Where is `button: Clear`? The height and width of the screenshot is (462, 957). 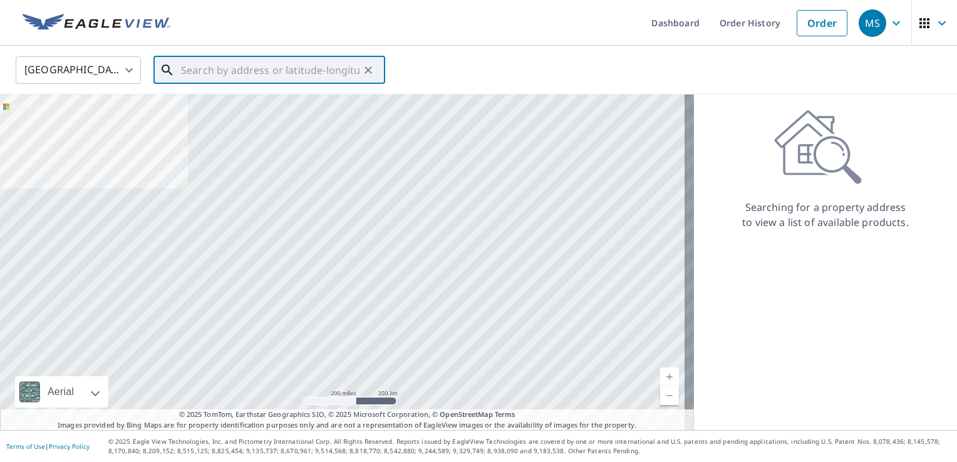 button: Clear is located at coordinates (368, 70).